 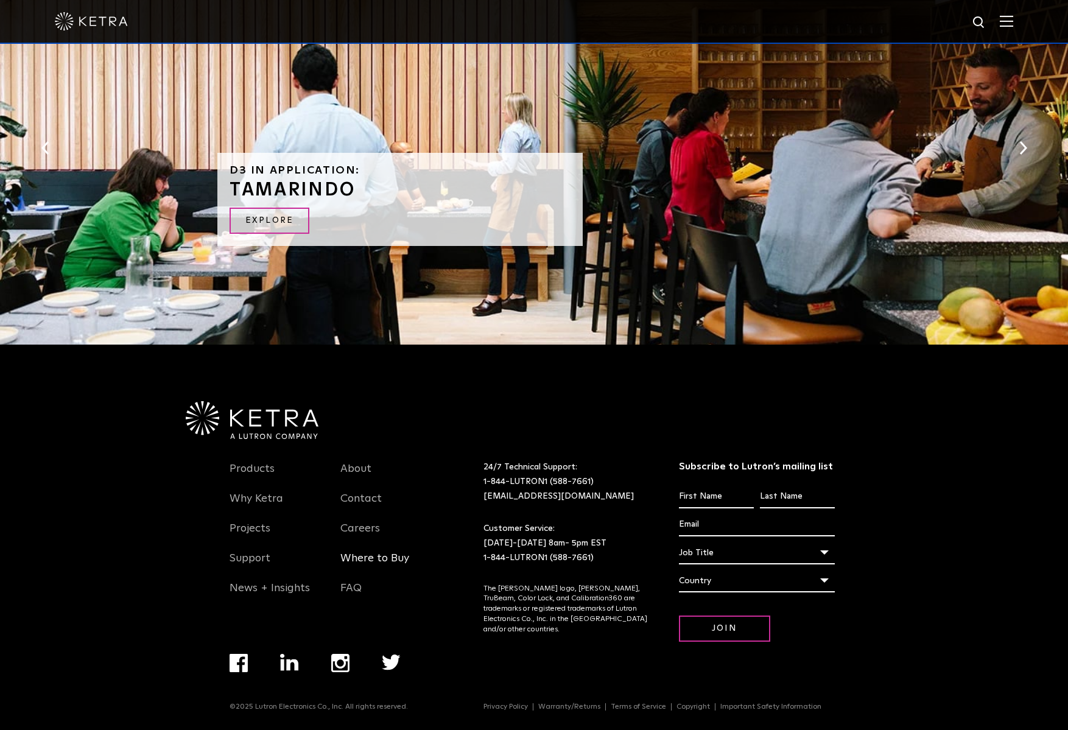 What do you see at coordinates (757, 525) in the screenshot?
I see `input: Email` at bounding box center [757, 525].